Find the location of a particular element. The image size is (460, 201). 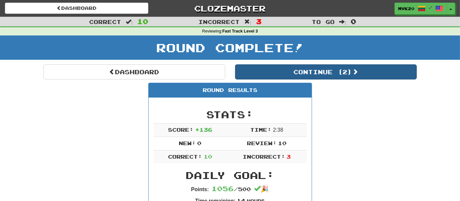

span: New: is located at coordinates (187, 143).